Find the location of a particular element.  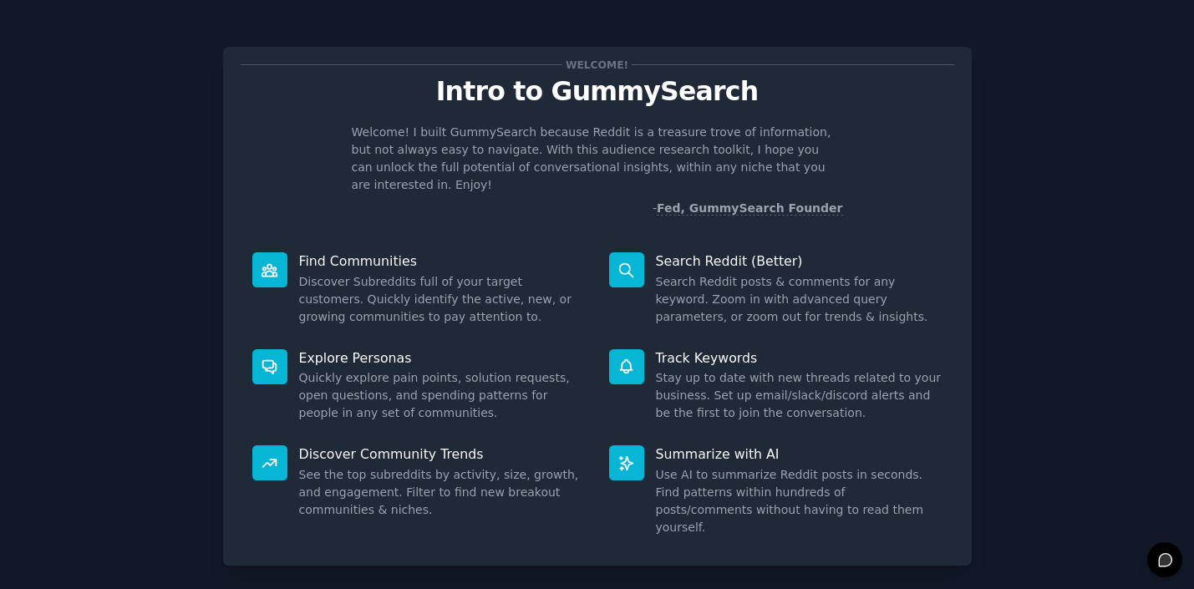

p: Track Keywords is located at coordinates (799, 358).